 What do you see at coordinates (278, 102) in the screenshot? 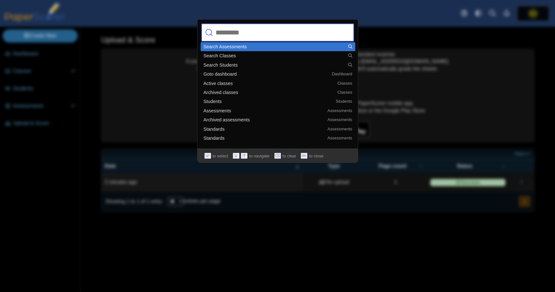
I see `div: Students` at bounding box center [278, 102].